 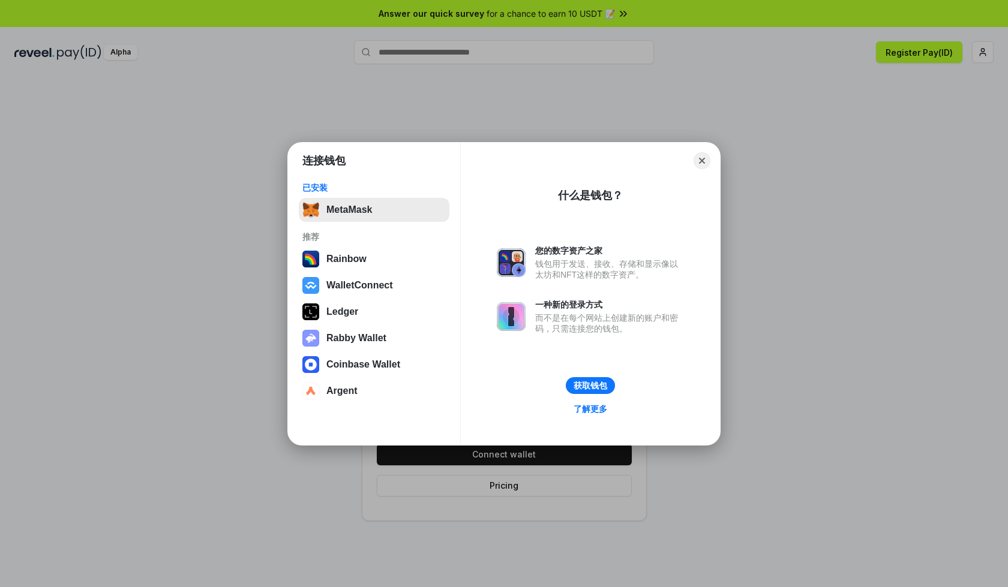 I want to click on button: Rabby Wallet, so click(x=374, y=338).